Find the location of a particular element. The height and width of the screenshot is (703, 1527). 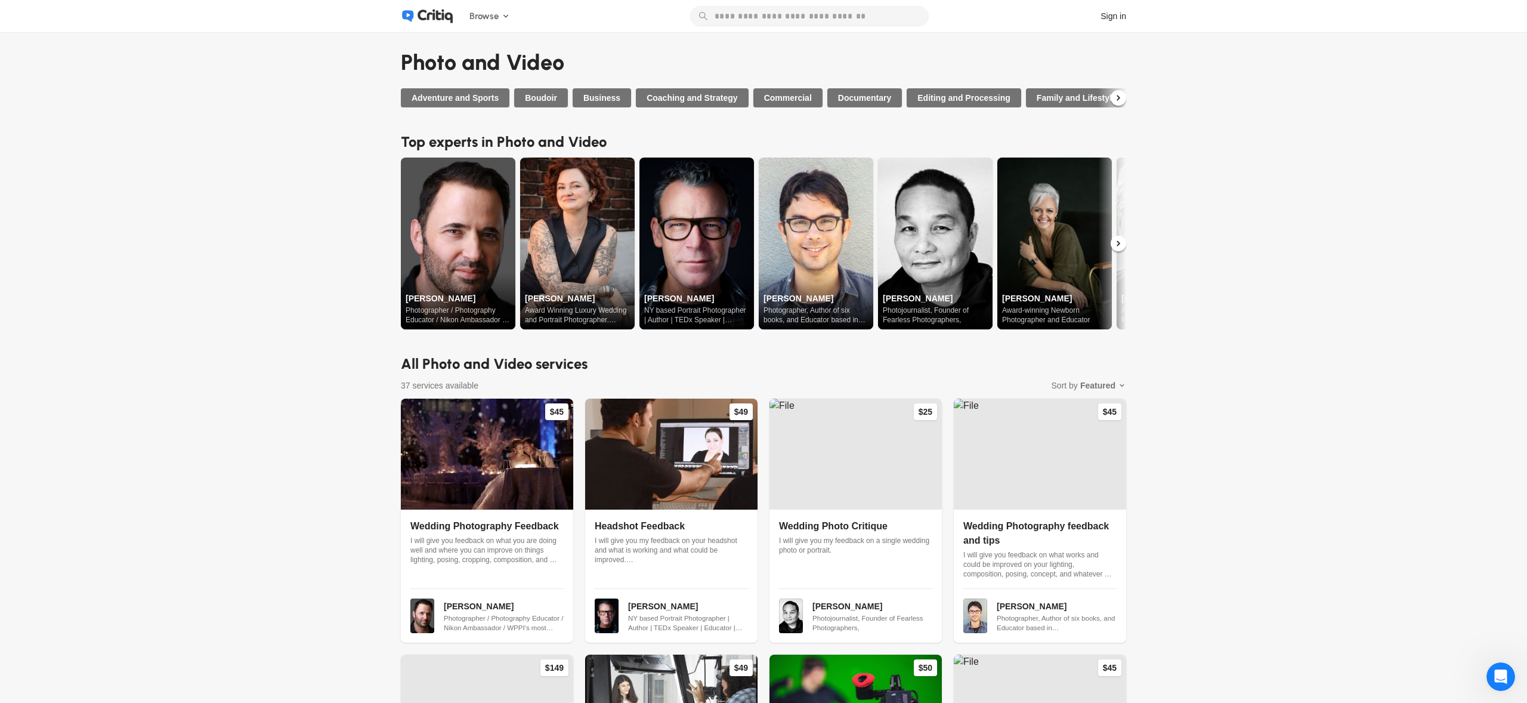

a: $45Wedding Photography FeedbackI will give you feedback on what you are doing well and where you ... is located at coordinates (487, 520).